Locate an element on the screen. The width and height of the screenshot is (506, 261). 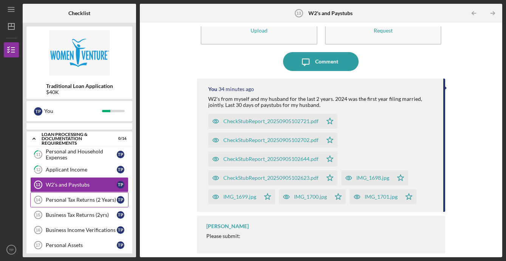
button: IMG_1698.jpg is located at coordinates (374, 178).